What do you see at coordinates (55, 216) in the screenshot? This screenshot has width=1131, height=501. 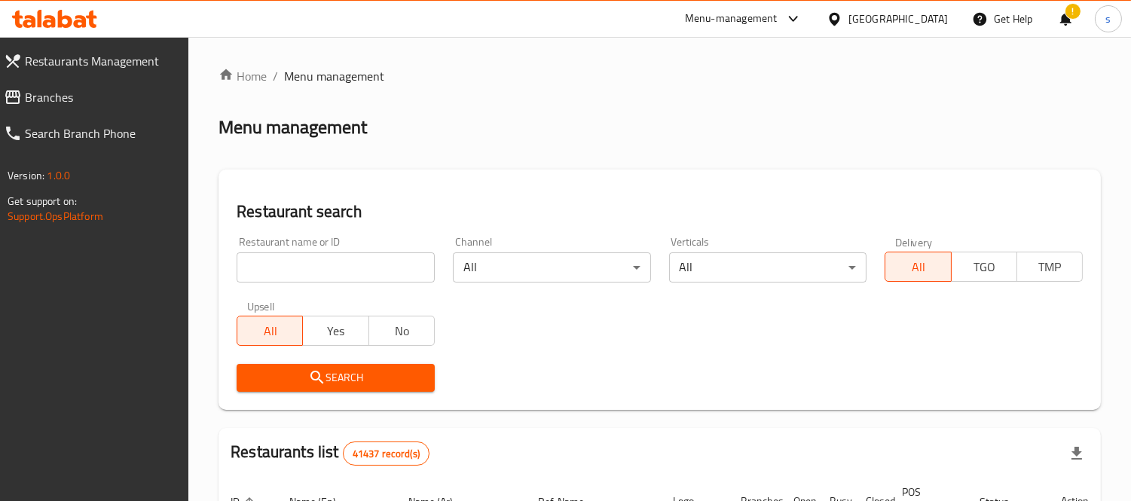 I see `a: Support.OpsPlatform` at bounding box center [55, 216].